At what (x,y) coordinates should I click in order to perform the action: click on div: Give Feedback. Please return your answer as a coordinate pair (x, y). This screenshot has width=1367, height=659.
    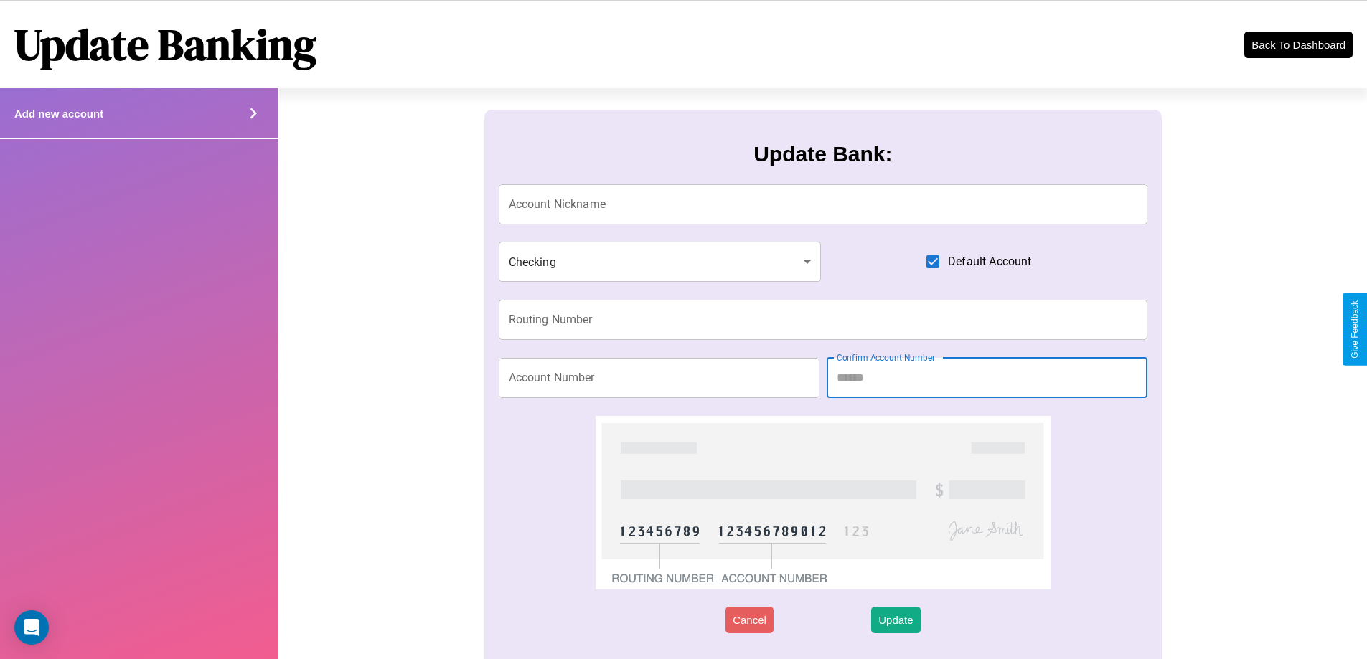
    Looking at the image, I should click on (1355, 329).